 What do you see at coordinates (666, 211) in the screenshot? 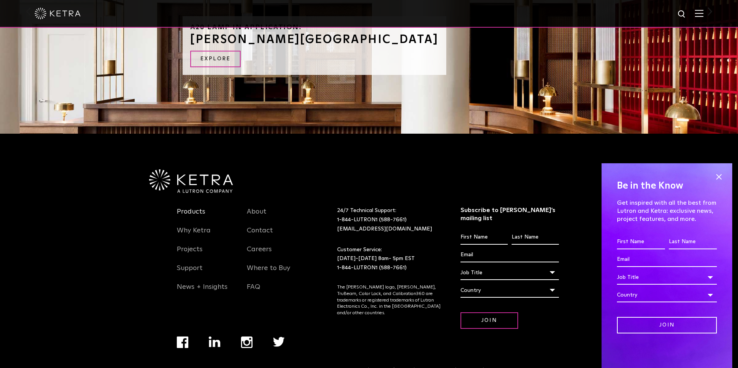
I see `p: Get inspired with all the best from Lutron and Ketra: exclusive news, project features, and more.` at bounding box center [666, 211].